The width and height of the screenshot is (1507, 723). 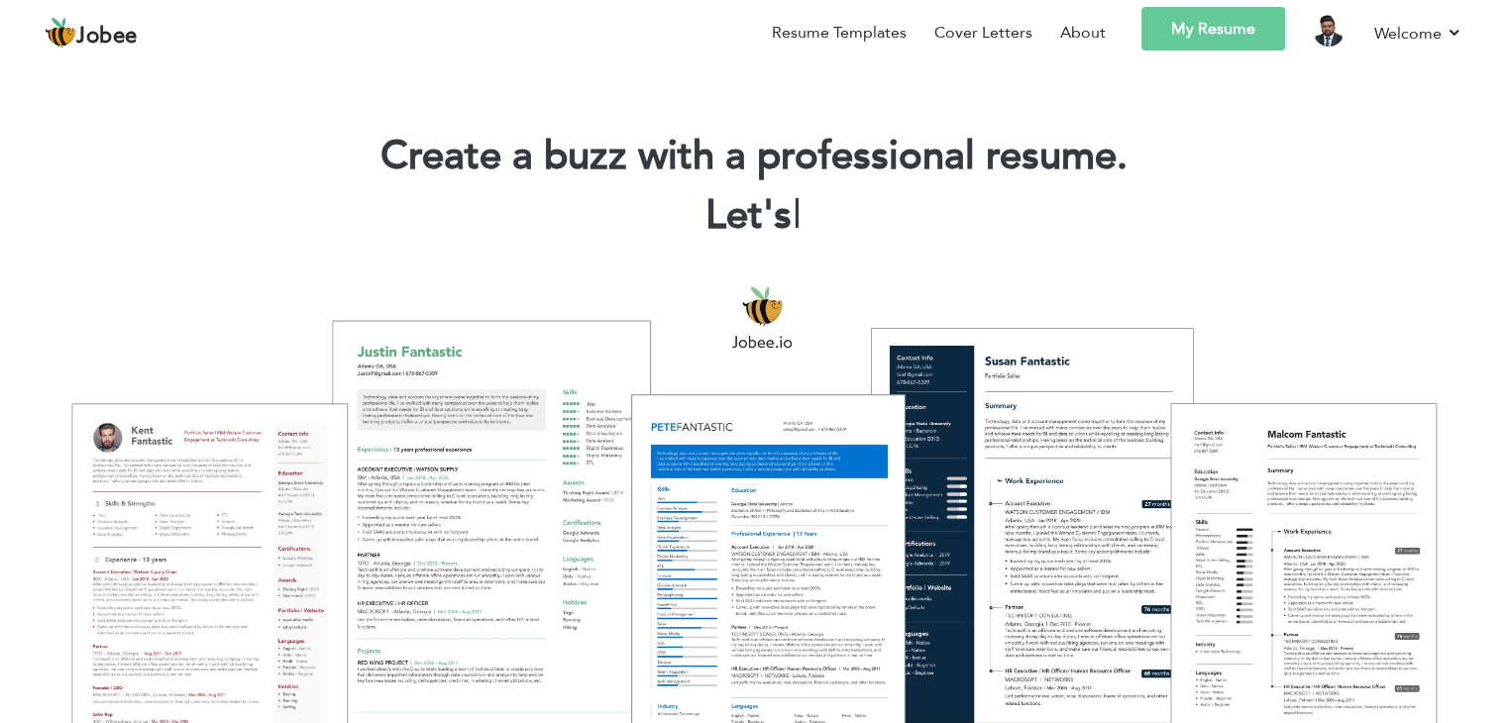 What do you see at coordinates (60, 33) in the screenshot?
I see `img: jobee.io` at bounding box center [60, 33].